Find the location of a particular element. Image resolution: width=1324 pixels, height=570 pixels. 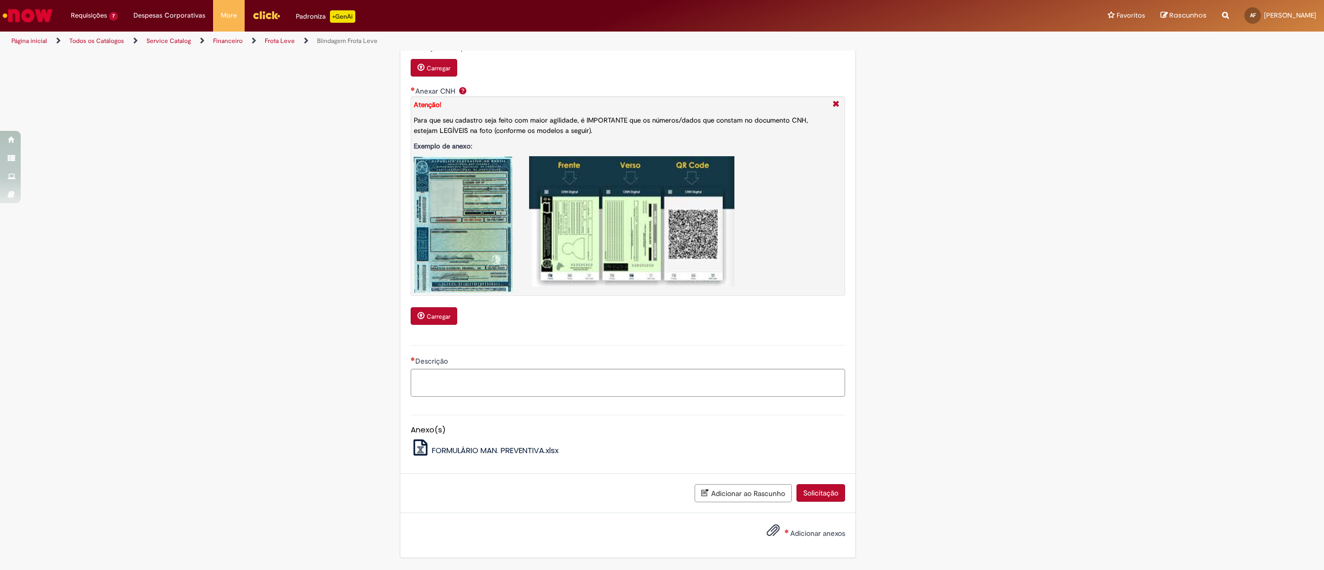

span: More is located at coordinates (229, 16).